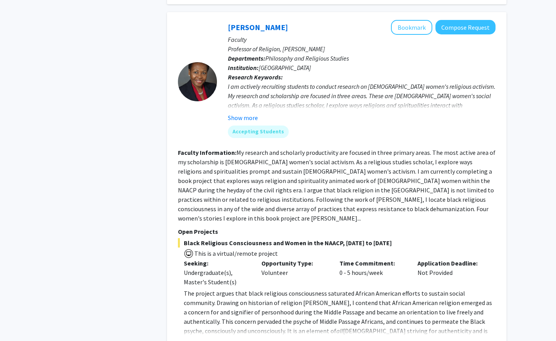  I want to click on p: Seeking:, so click(217, 263).